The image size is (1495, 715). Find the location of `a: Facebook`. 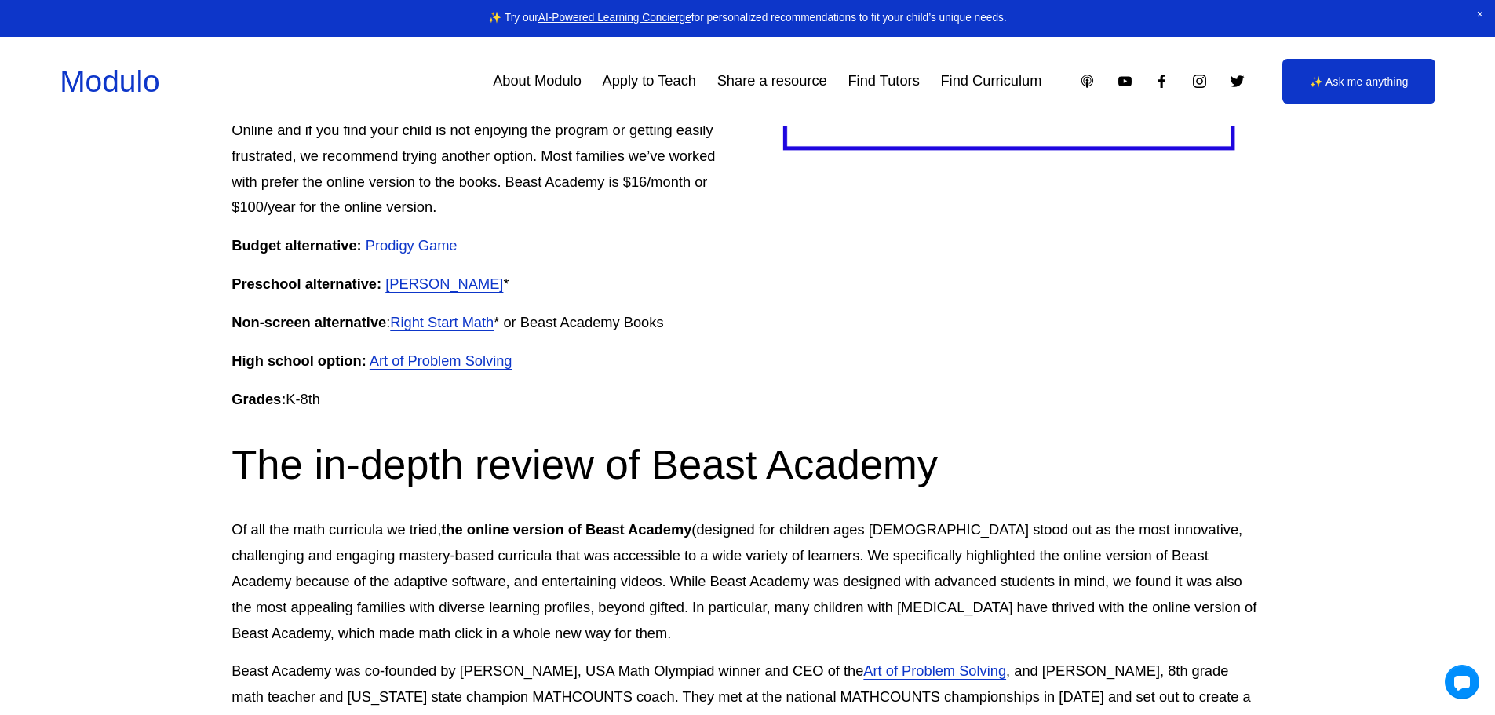

a: Facebook is located at coordinates (1162, 81).